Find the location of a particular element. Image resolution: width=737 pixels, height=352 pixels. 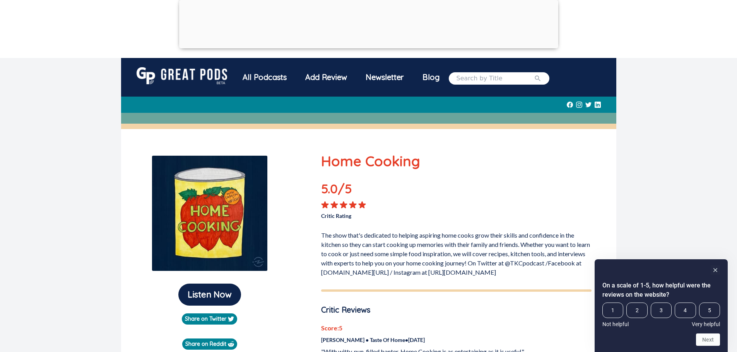

span: 1 is located at coordinates (612, 310).